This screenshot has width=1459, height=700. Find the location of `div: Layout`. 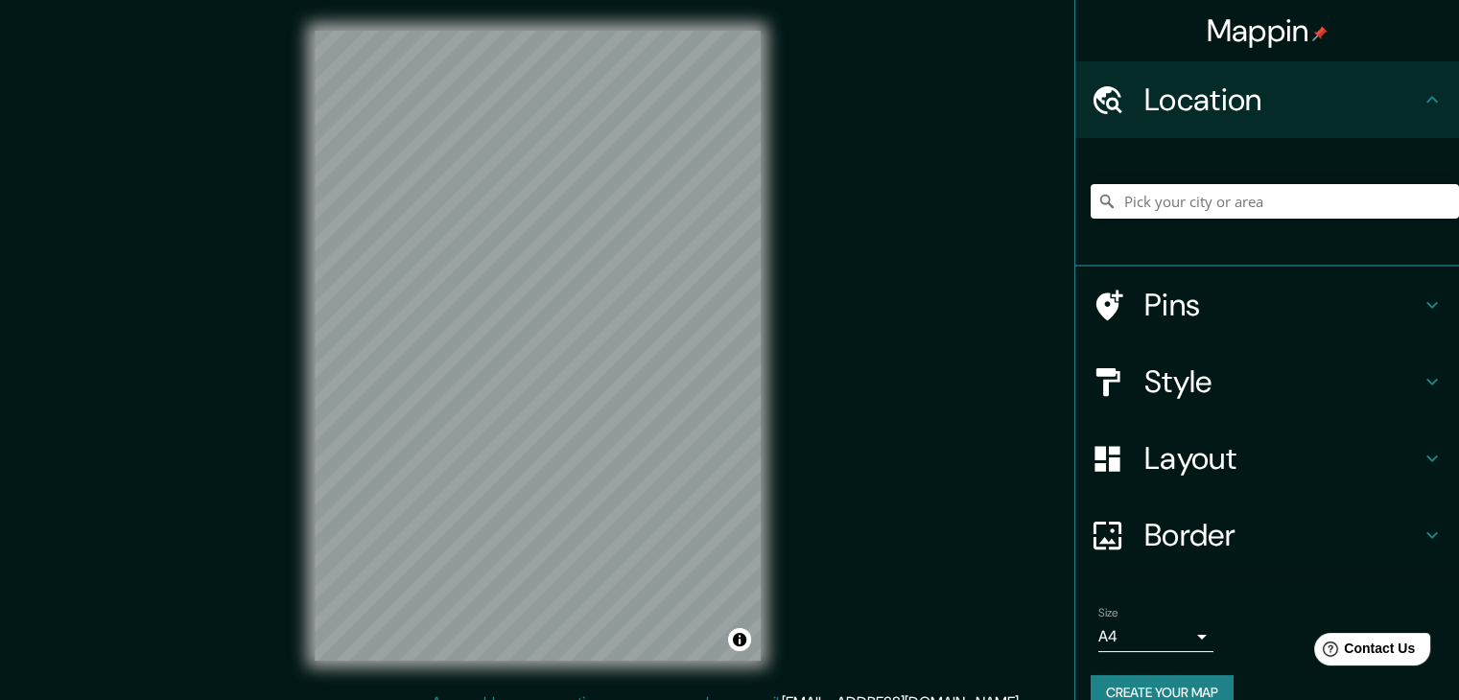

div: Layout is located at coordinates (1267, 458).